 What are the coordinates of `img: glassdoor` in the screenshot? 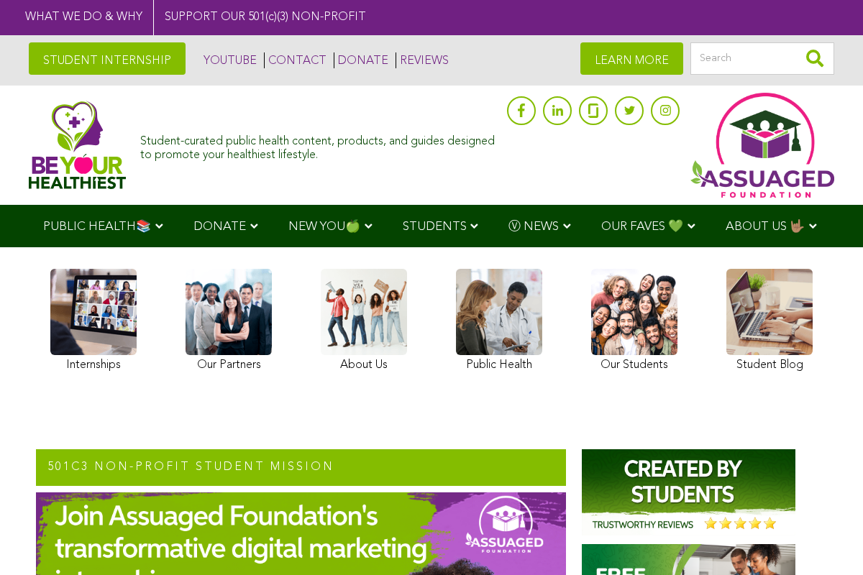 It's located at (593, 111).